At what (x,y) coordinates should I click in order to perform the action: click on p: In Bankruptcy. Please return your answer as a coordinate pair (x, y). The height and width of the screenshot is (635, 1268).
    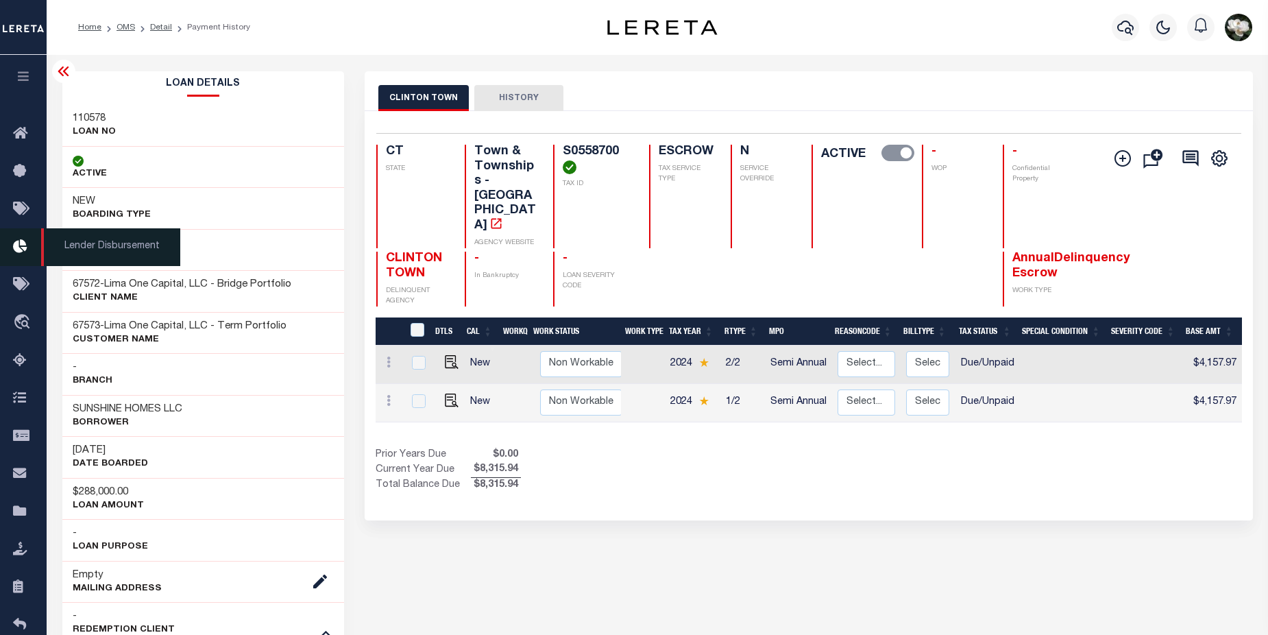
    Looking at the image, I should click on (505, 276).